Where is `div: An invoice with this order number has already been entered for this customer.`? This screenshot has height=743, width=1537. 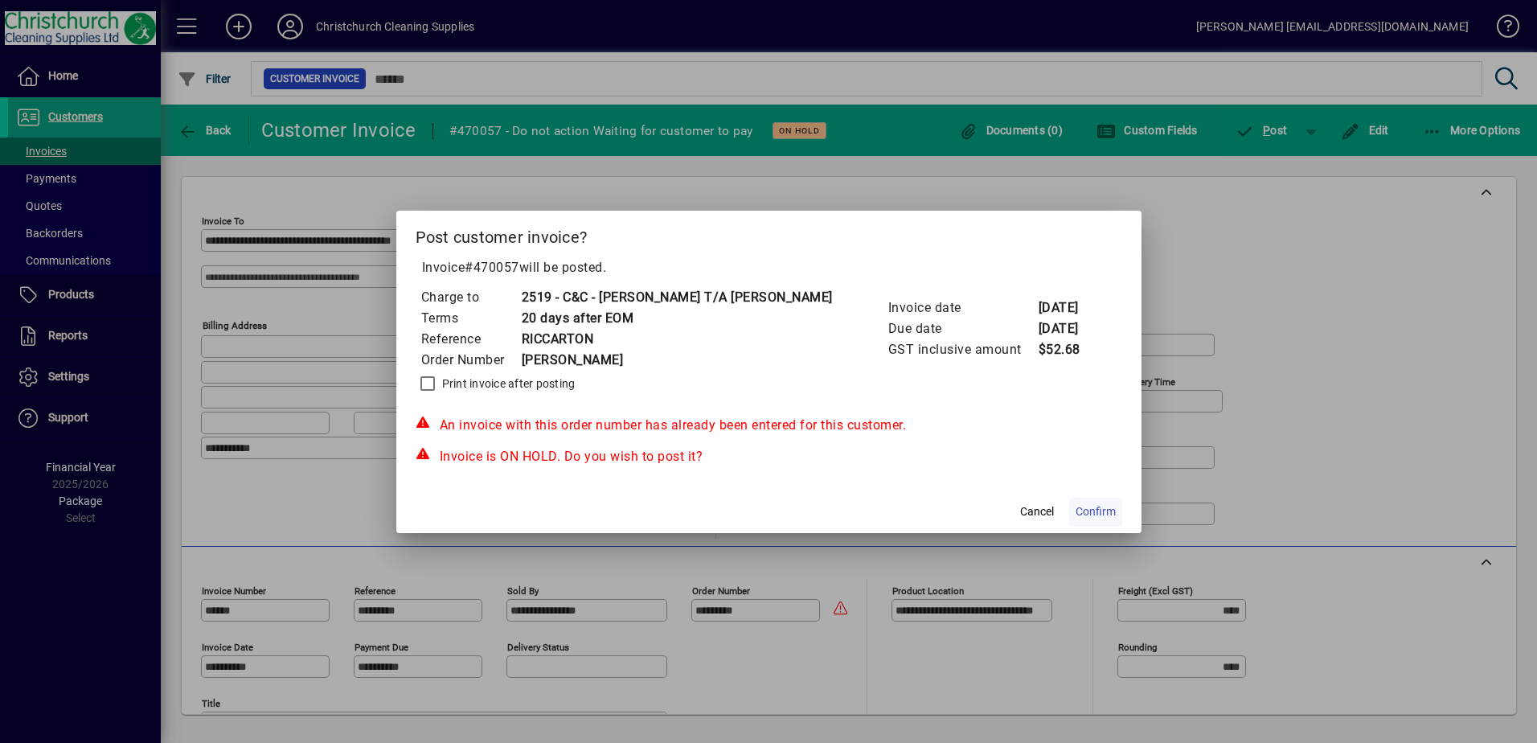 div: An invoice with this order number has already been entered for this customer. is located at coordinates (768, 425).